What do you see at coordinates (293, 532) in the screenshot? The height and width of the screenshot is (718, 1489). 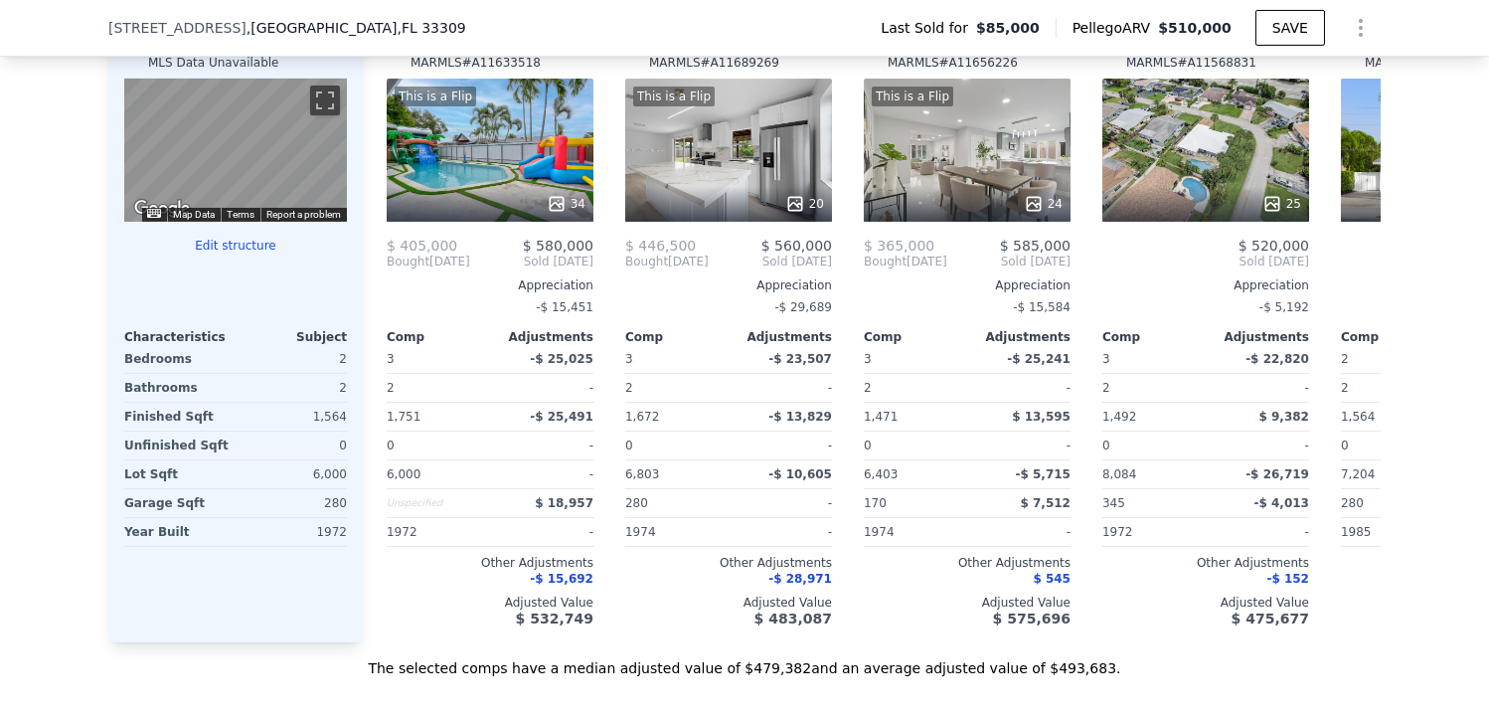 I see `div: 1972` at bounding box center [293, 532].